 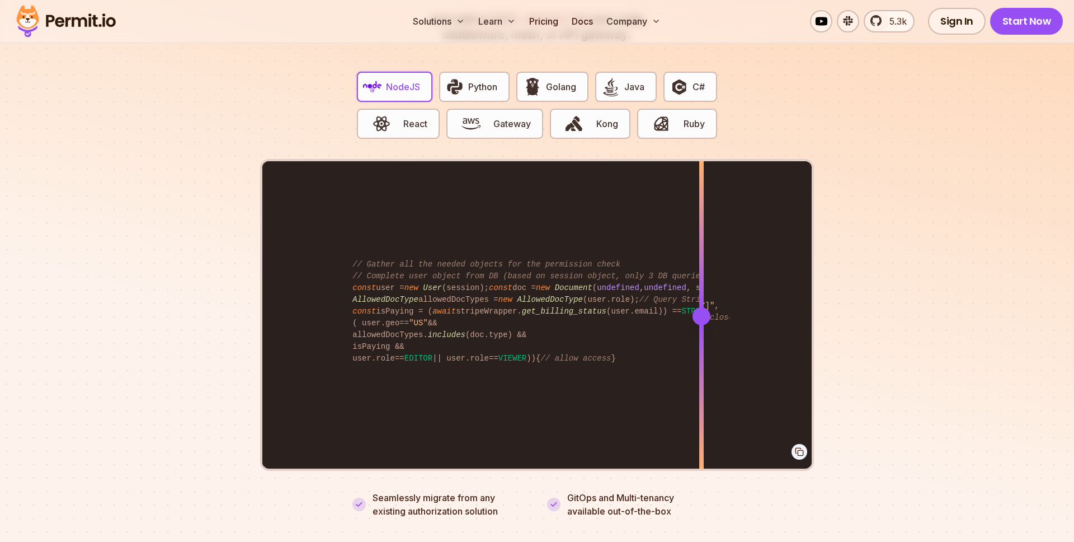 I want to click on span: geo, so click(x=392, y=323).